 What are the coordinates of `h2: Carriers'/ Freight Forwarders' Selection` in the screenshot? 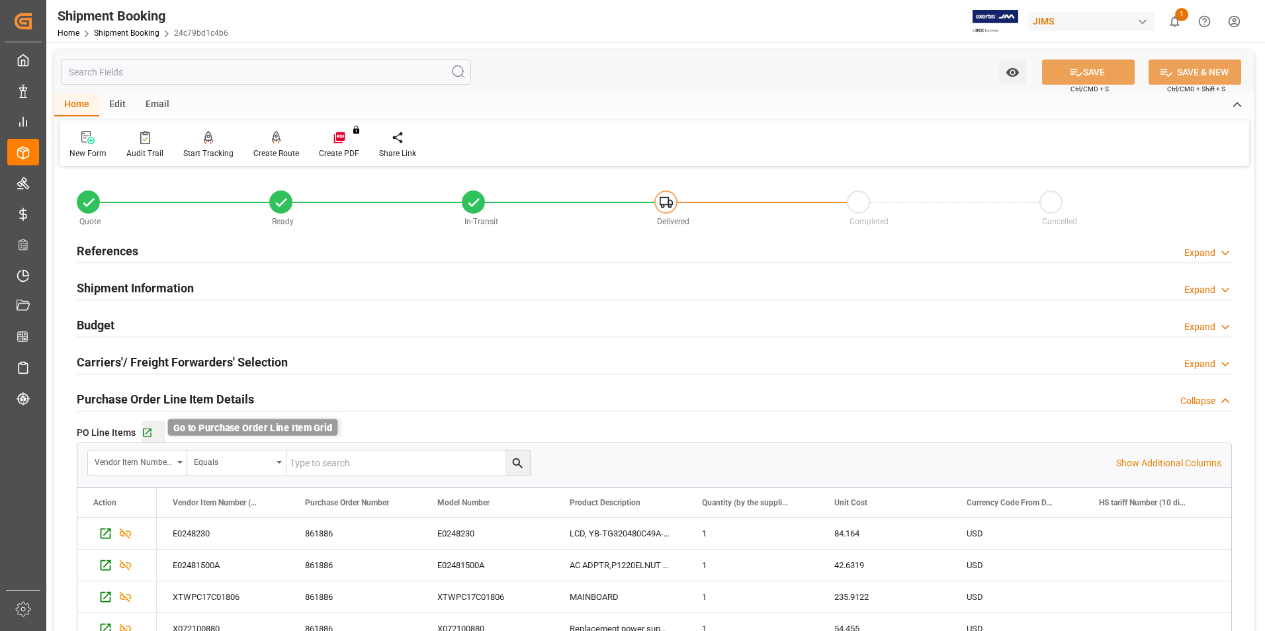 It's located at (182, 362).